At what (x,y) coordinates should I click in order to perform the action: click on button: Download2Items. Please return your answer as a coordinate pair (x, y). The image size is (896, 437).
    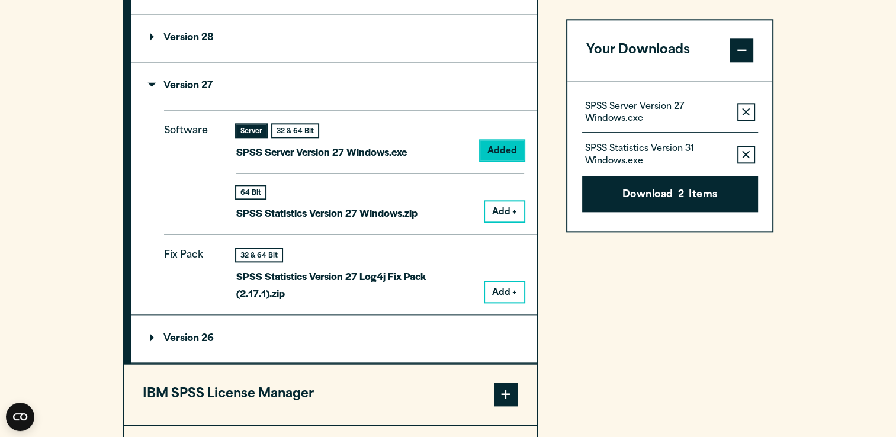
    Looking at the image, I should click on (670, 194).